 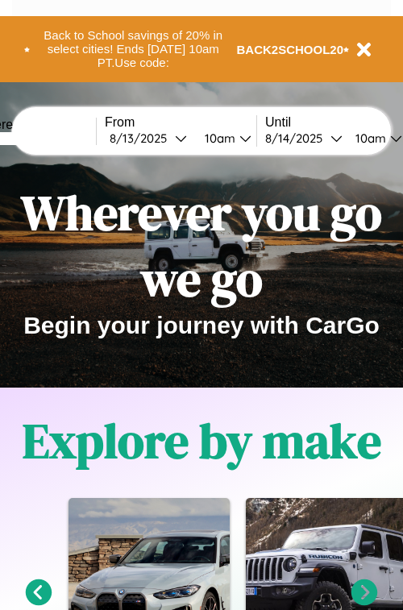 I want to click on label: From, so click(x=180, y=122).